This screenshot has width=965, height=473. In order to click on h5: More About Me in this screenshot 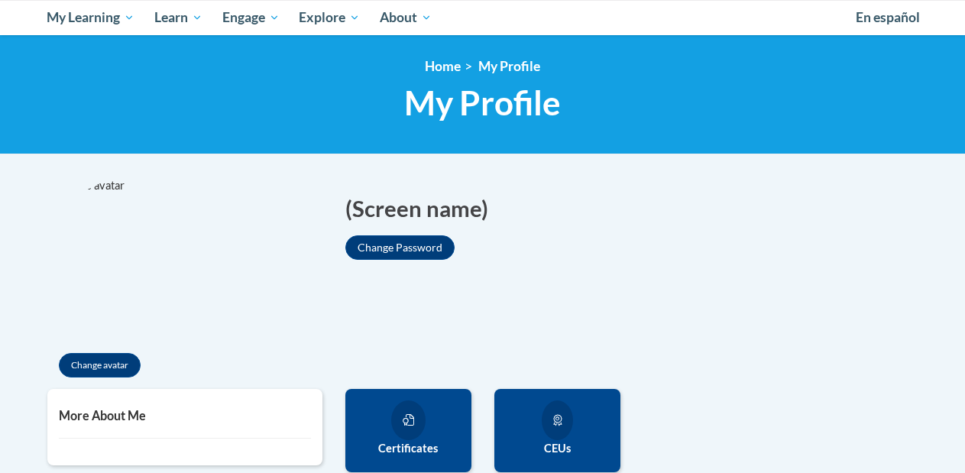, I will do `click(185, 415)`.